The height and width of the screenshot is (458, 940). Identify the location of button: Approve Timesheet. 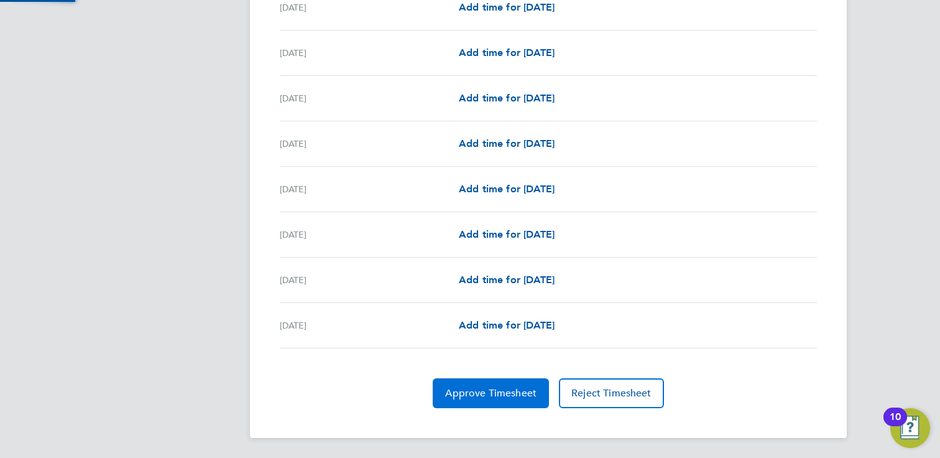
(491, 393).